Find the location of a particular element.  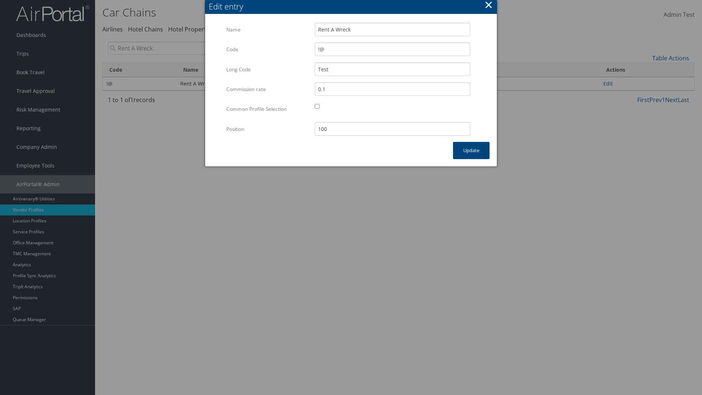

label: Name is located at coordinates (268, 30).